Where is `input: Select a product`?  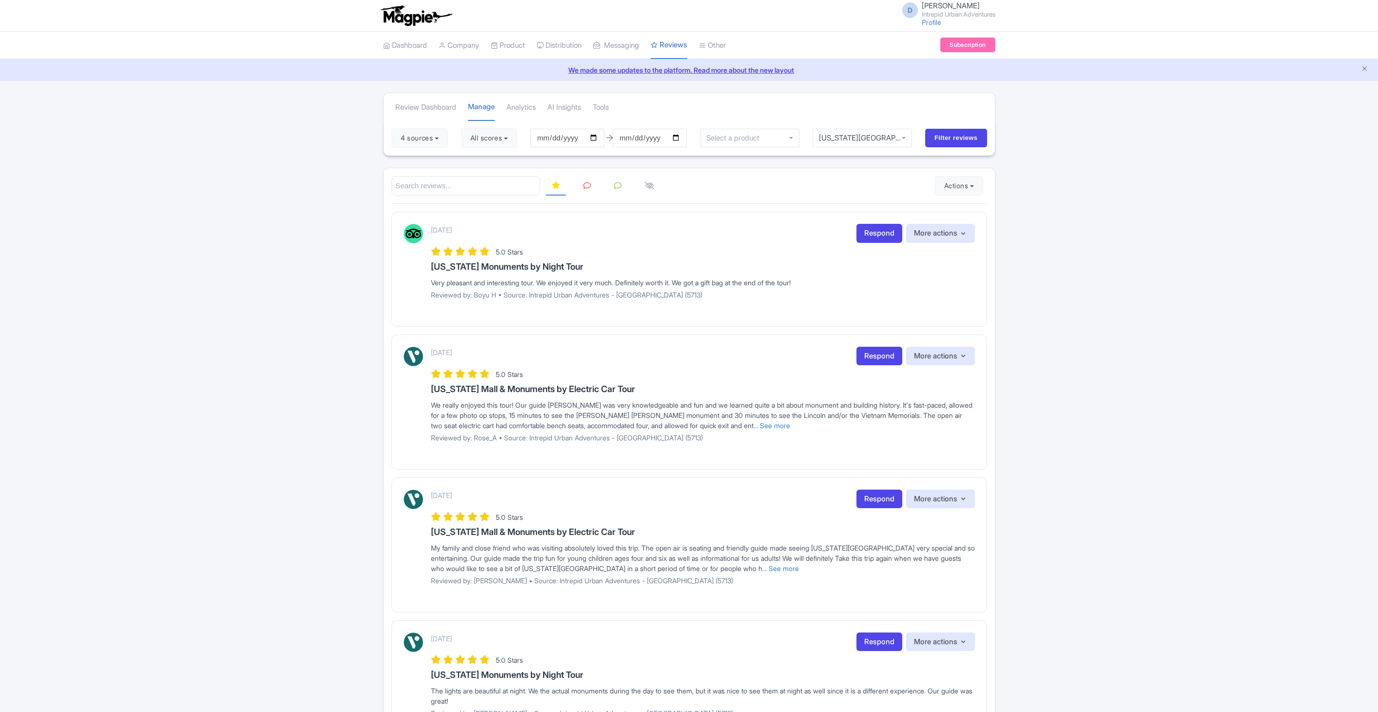 input: Select a product is located at coordinates (736, 138).